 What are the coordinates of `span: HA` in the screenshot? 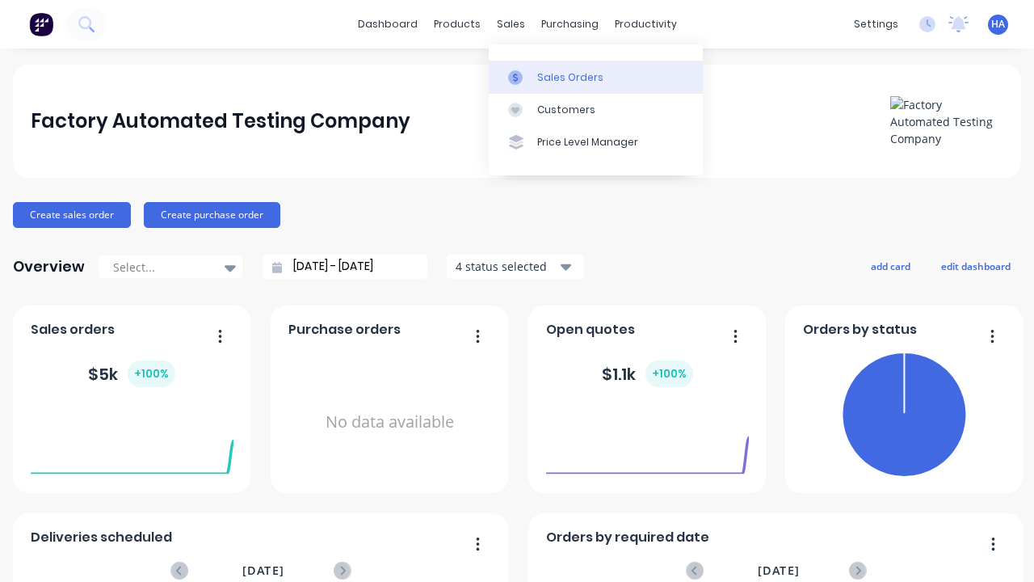 It's located at (998, 24).